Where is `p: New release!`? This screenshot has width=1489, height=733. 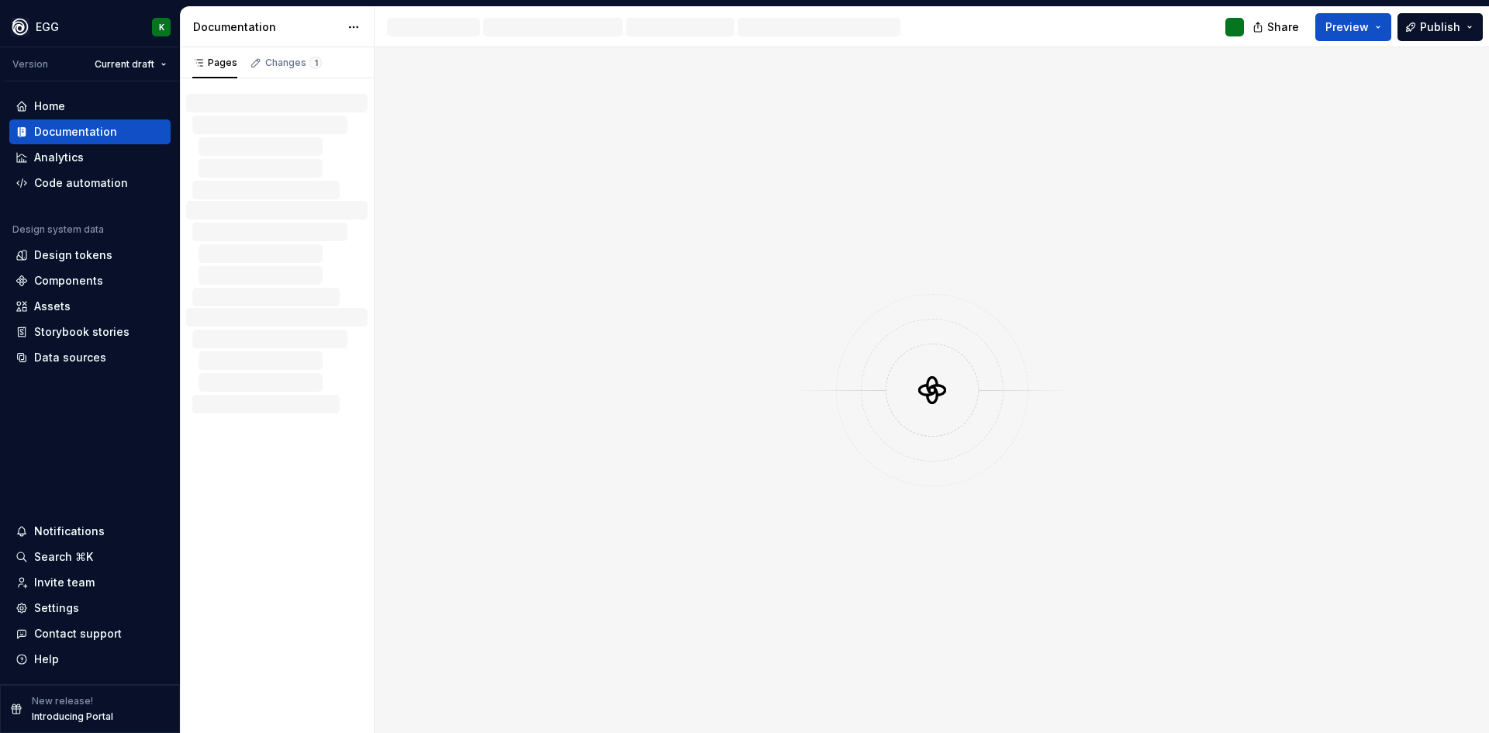 p: New release! is located at coordinates (62, 701).